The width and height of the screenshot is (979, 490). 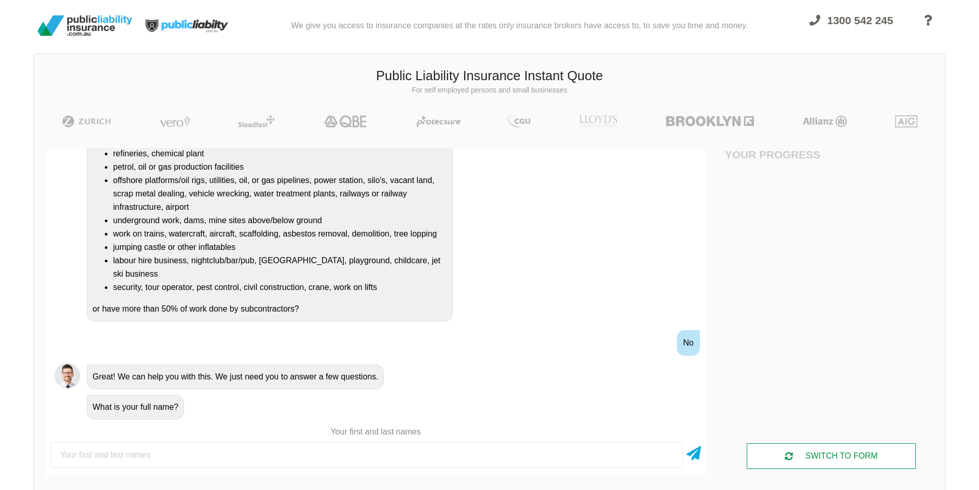 I want to click on div: What is your full name?, so click(x=135, y=407).